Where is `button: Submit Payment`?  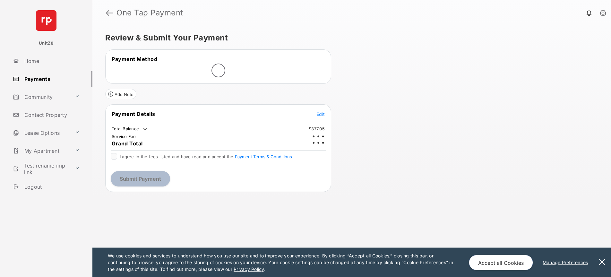 button: Submit Payment is located at coordinates (140, 179).